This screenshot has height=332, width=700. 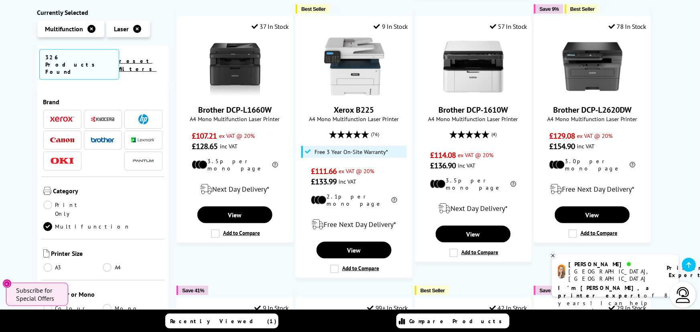 What do you see at coordinates (62, 160) in the screenshot?
I see `img: OKI` at bounding box center [62, 160].